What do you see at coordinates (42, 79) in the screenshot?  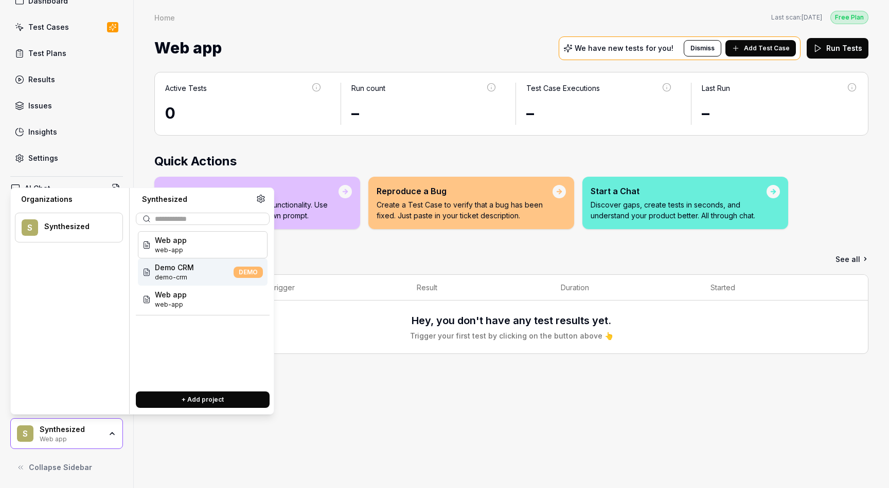 I see `div: Results` at bounding box center [42, 79].